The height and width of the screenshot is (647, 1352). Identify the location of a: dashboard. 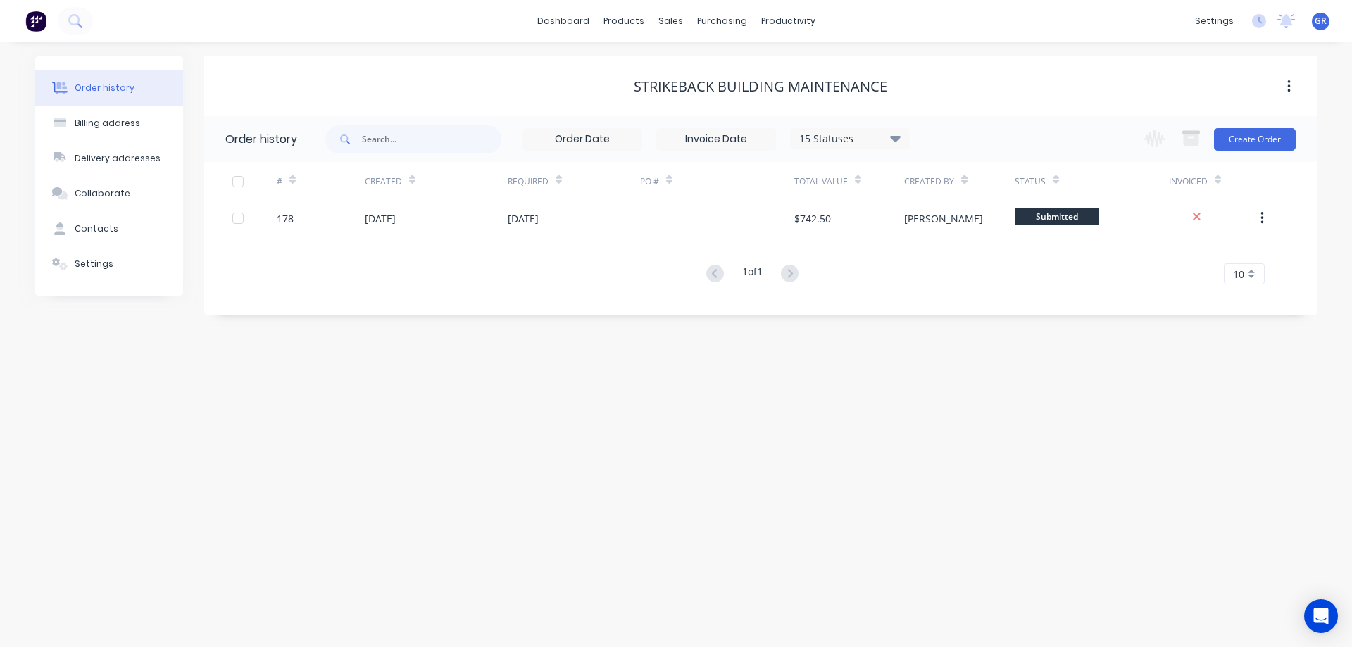
(563, 21).